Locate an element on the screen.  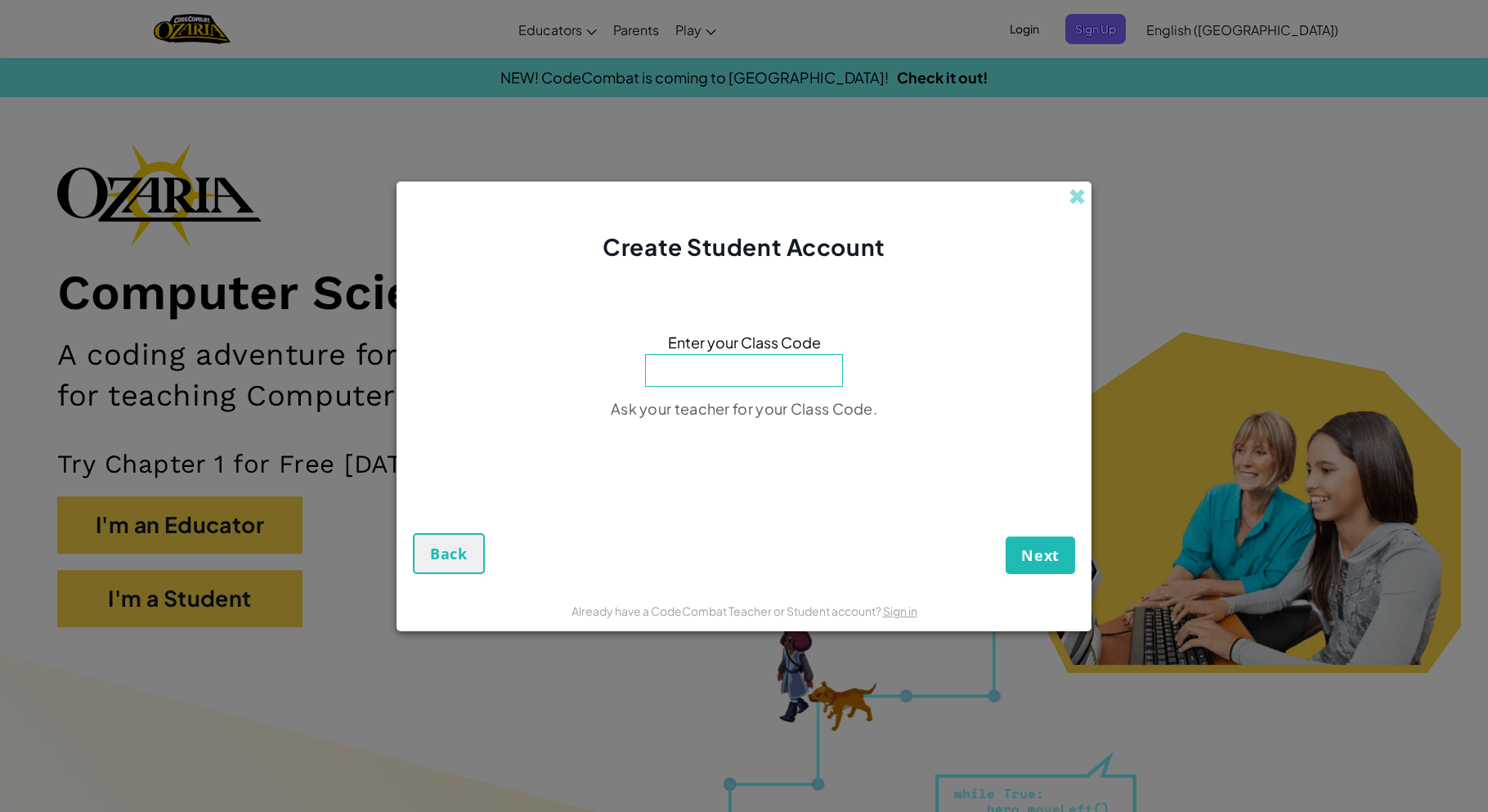
button: Back is located at coordinates (449, 554).